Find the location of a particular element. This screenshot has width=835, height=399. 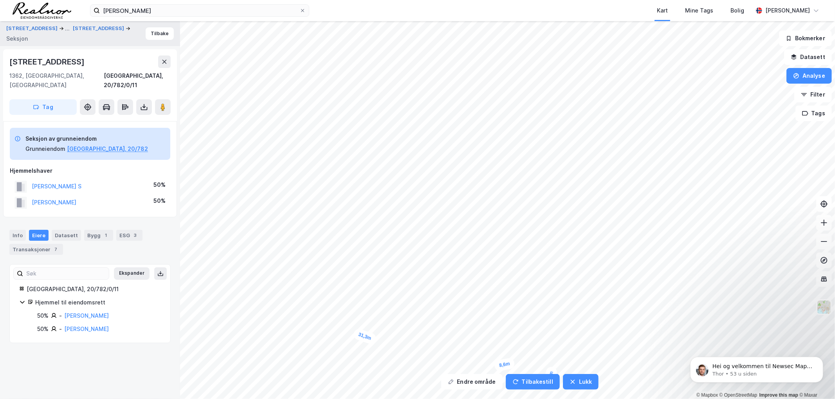

div: Mine Tags is located at coordinates (699, 11).